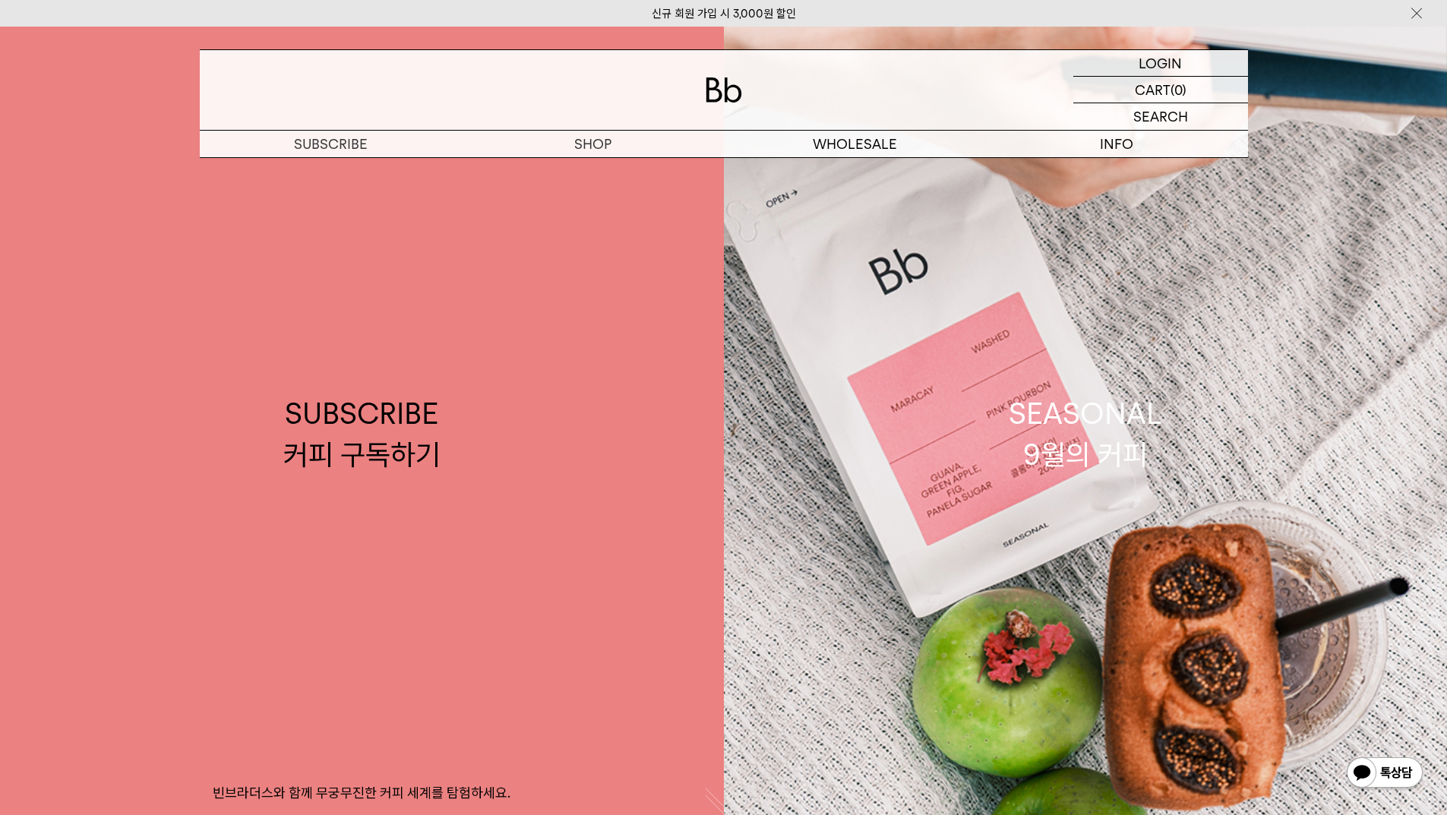 This screenshot has height=815, width=1447. What do you see at coordinates (592, 144) in the screenshot?
I see `a: SHOP` at bounding box center [592, 144].